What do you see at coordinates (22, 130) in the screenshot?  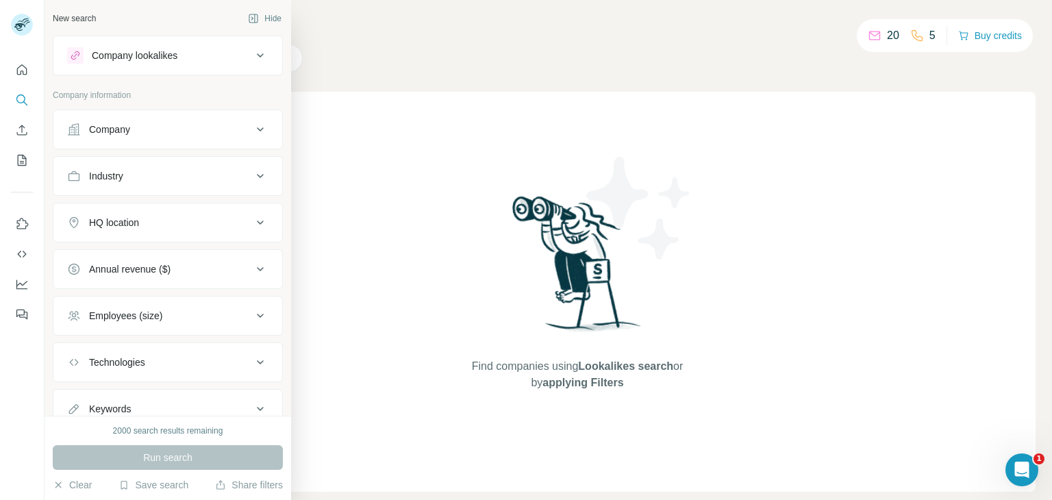 I see `button: Enrich CSV` at bounding box center [22, 130].